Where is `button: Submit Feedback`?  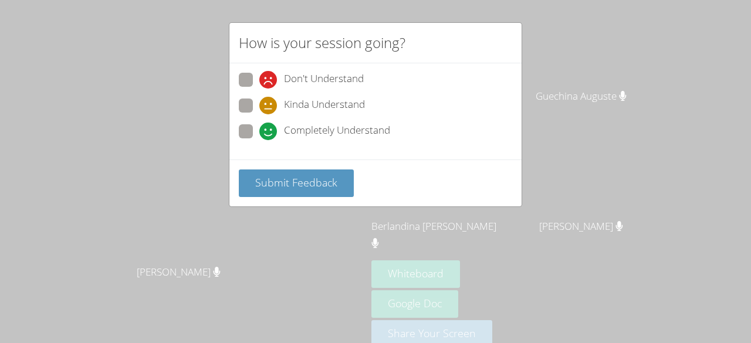 button: Submit Feedback is located at coordinates (296, 183).